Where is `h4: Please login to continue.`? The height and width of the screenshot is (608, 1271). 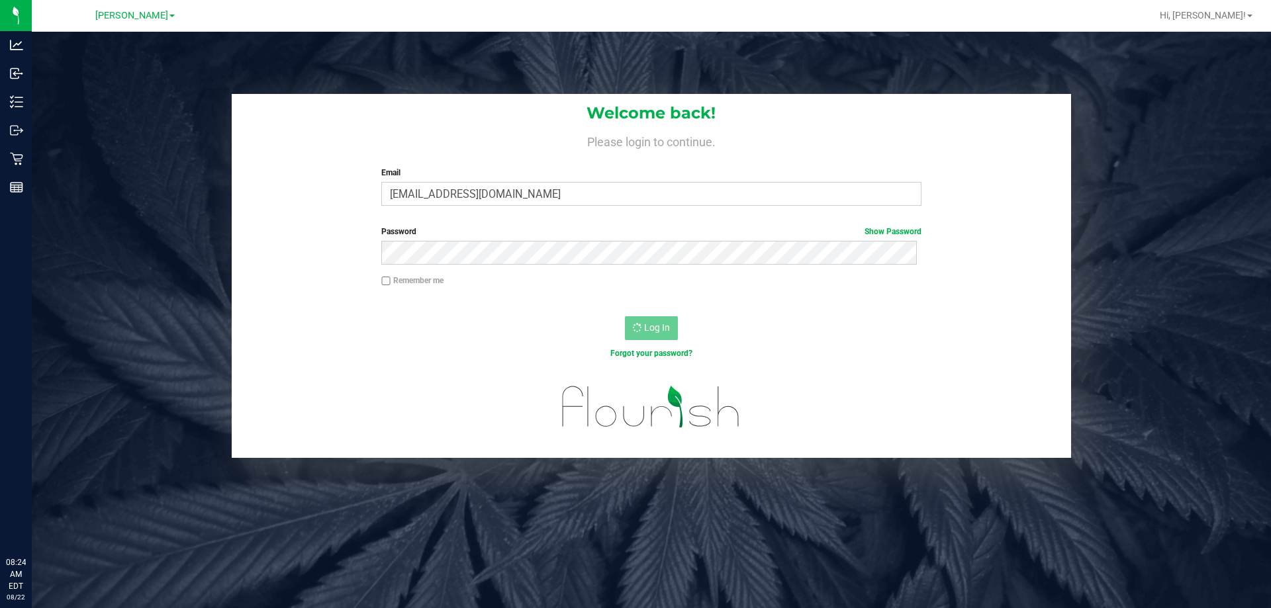
h4: Please login to continue. is located at coordinates (651, 140).